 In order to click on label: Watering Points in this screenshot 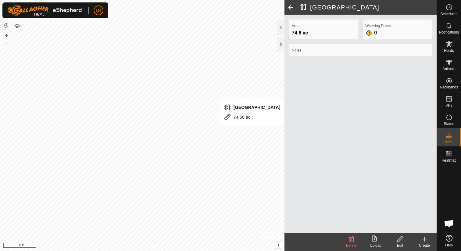, I will do `click(397, 26)`.